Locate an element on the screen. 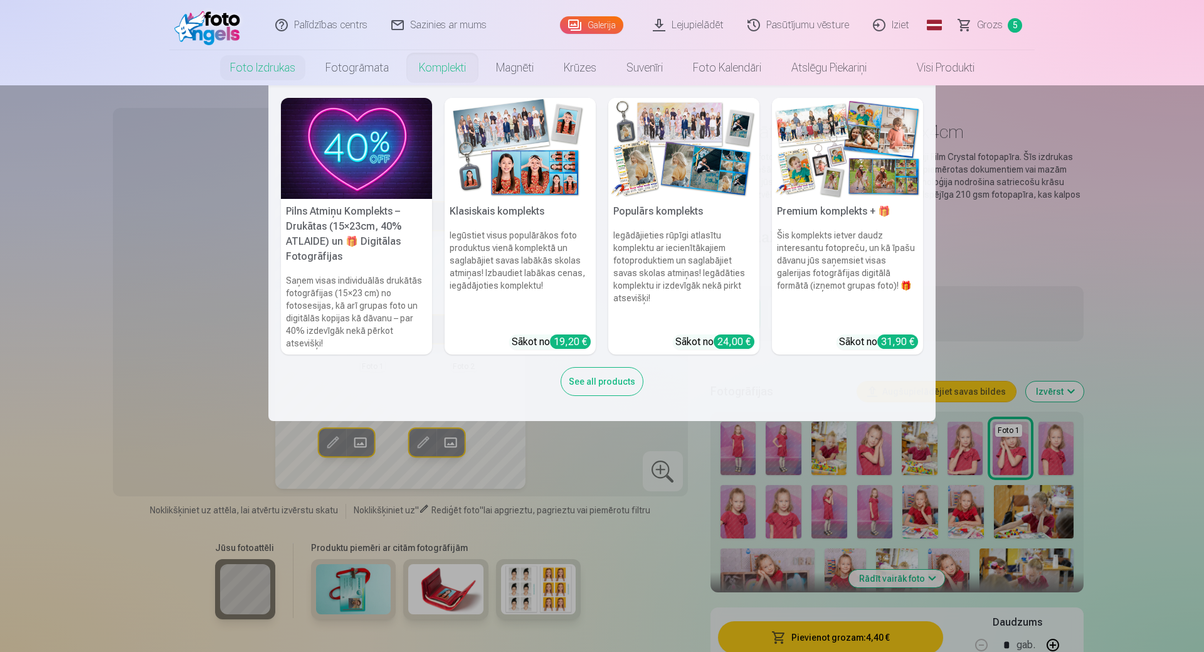 The height and width of the screenshot is (652, 1204). h5: Premium komplekts + 🎁 is located at coordinates (847, 211).